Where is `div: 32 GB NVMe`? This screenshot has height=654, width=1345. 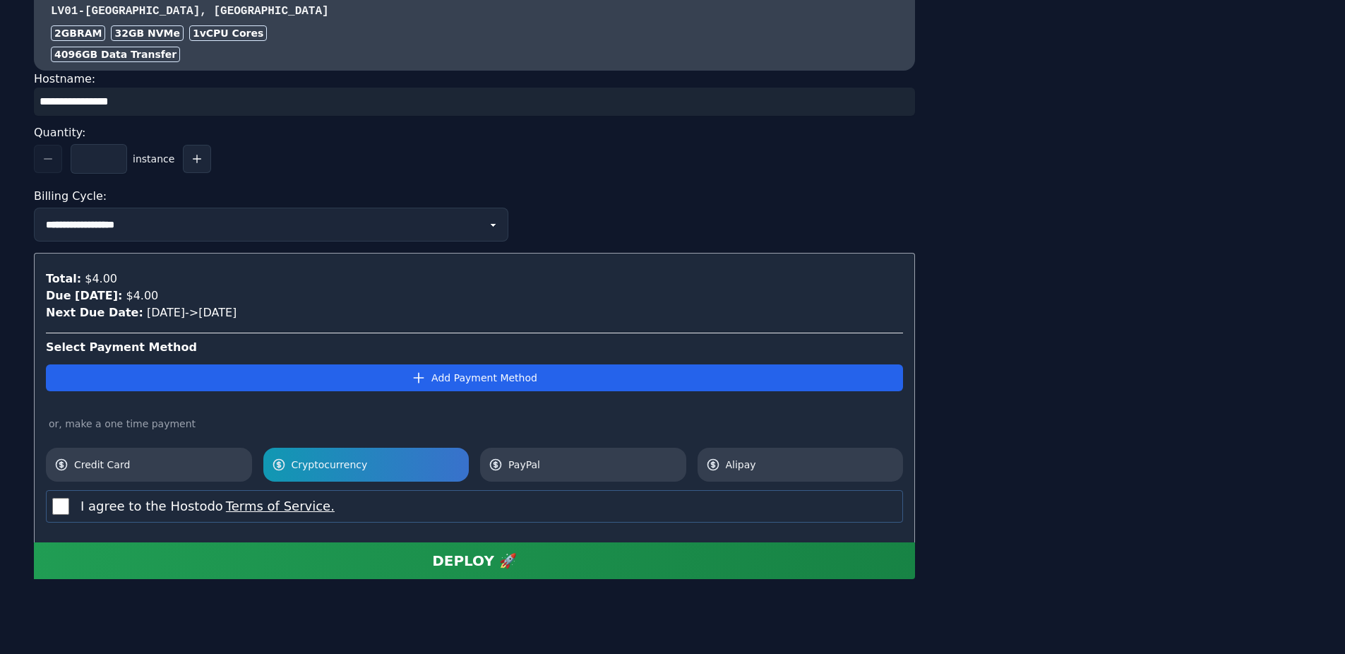
div: 32 GB NVMe is located at coordinates (147, 33).